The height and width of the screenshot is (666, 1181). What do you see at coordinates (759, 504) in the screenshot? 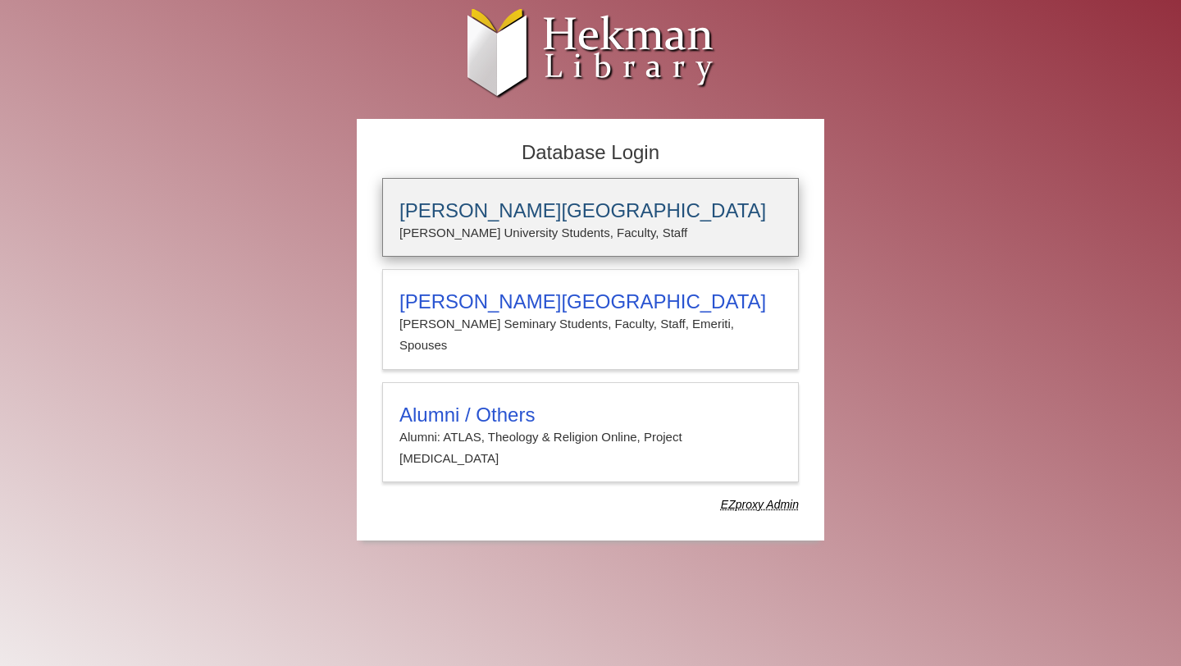
I see `dfn: Use Alumni login` at bounding box center [759, 504].